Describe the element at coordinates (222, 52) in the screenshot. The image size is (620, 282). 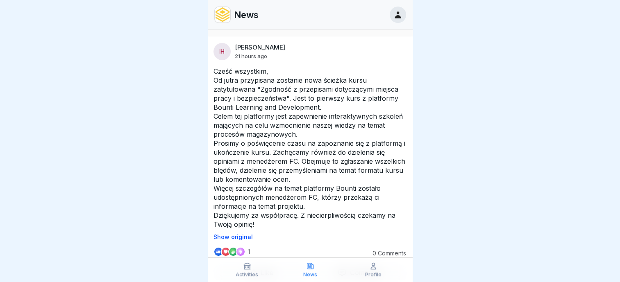
I see `div: IH` at that location.